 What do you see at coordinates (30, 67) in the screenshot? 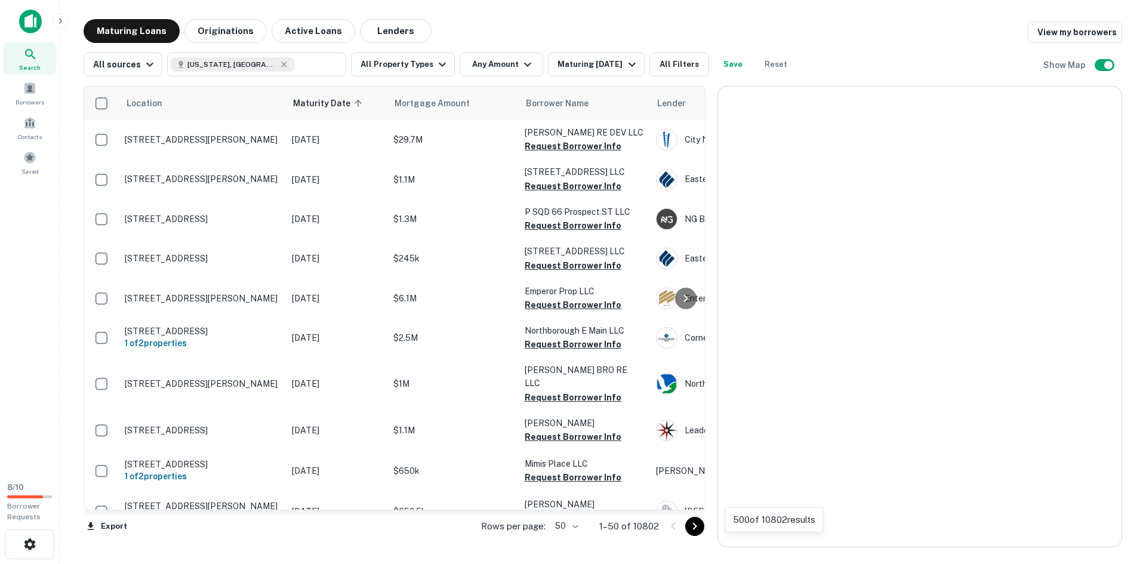
I see `span: Search` at bounding box center [30, 67].